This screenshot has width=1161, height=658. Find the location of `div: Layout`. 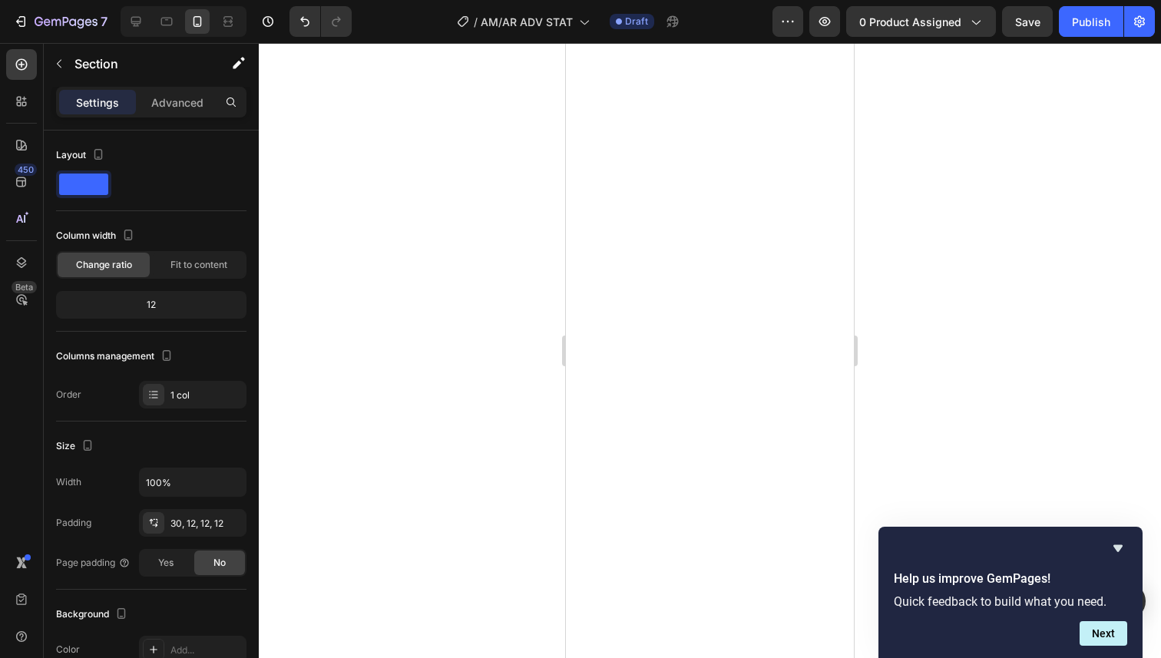

div: Layout is located at coordinates (81, 155).